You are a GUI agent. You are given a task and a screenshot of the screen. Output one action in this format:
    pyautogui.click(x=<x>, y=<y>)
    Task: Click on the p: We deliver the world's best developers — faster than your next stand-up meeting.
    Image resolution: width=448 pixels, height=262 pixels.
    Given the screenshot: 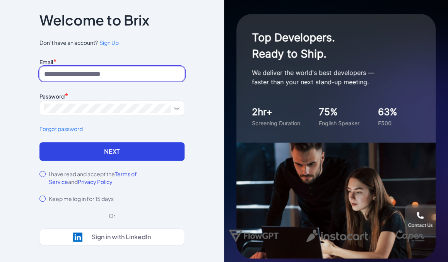 What is the action you would take?
    pyautogui.click(x=329, y=77)
    